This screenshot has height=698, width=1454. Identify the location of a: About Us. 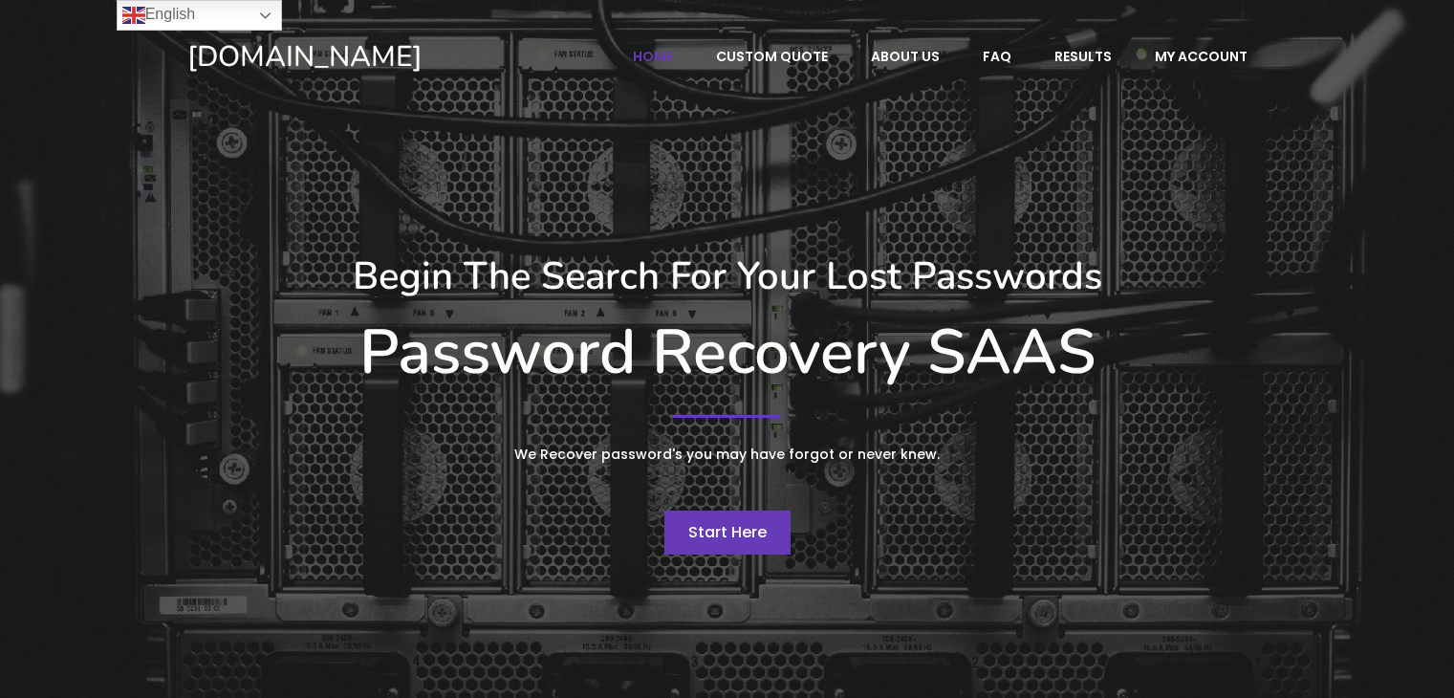
(905, 56).